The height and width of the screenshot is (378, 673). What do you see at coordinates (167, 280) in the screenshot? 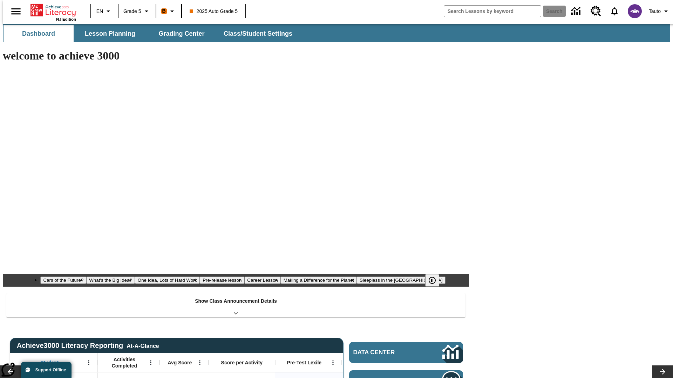
I see `button: Slide 3 One Idea, Lots of Hard Work` at bounding box center [167, 280].